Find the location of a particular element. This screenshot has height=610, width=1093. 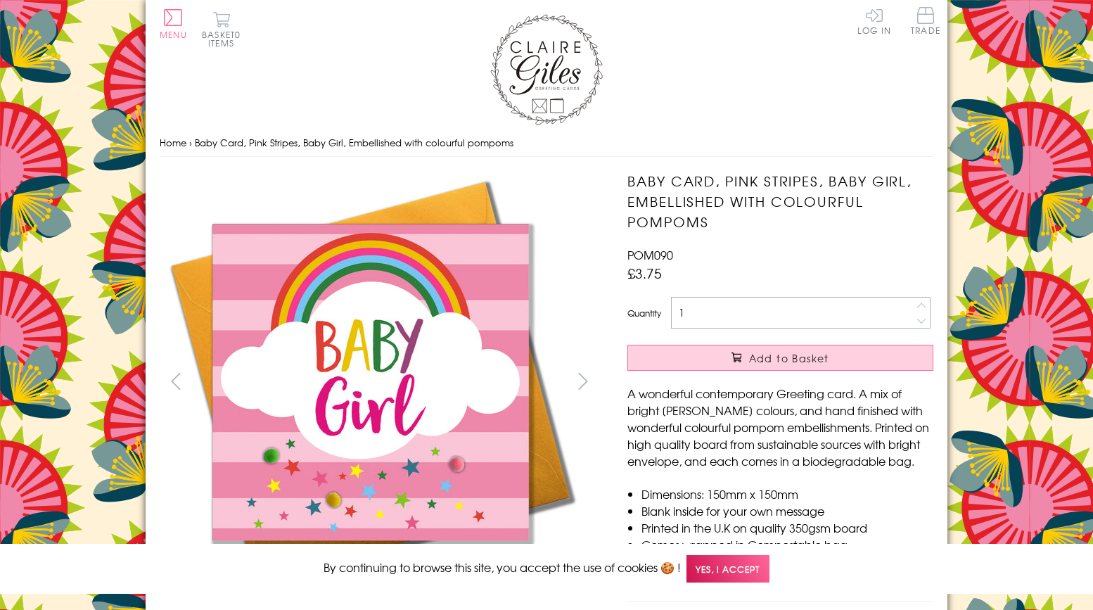

span: Yes, I accept is located at coordinates (728, 568).